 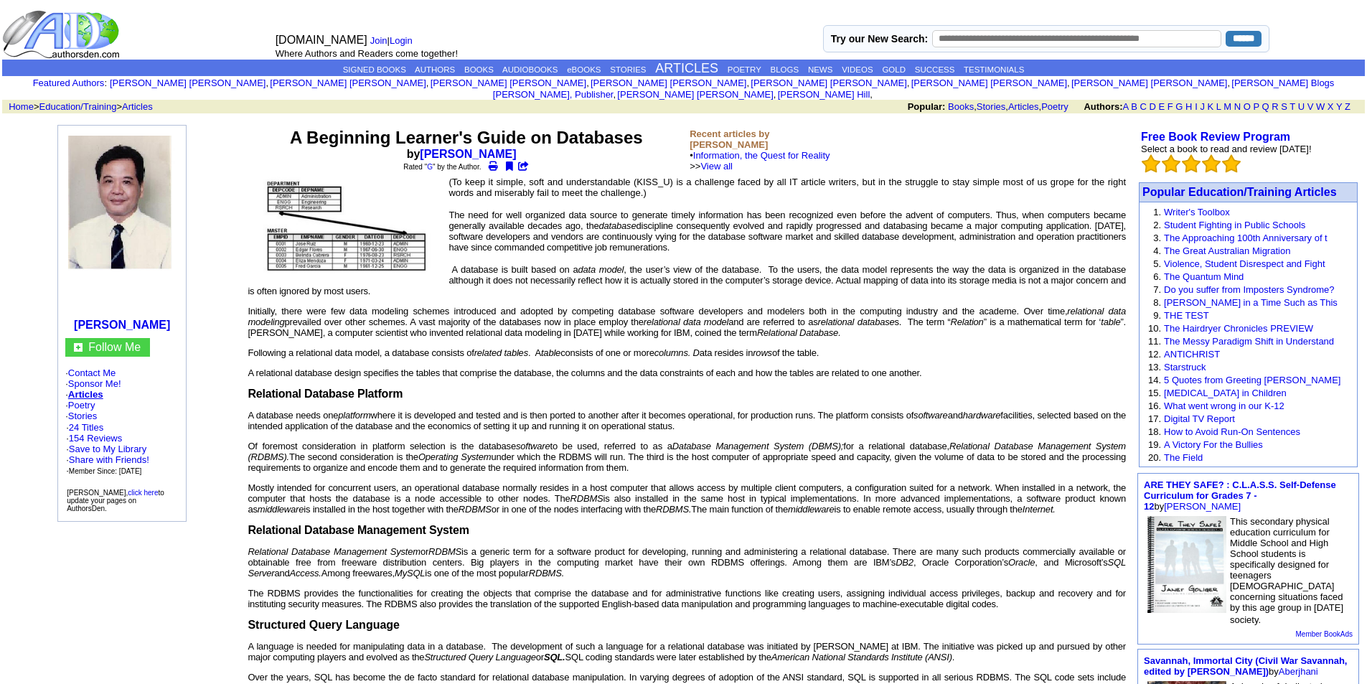 What do you see at coordinates (122, 225) in the screenshot?
I see `img: 41321.jpg` at bounding box center [122, 225].